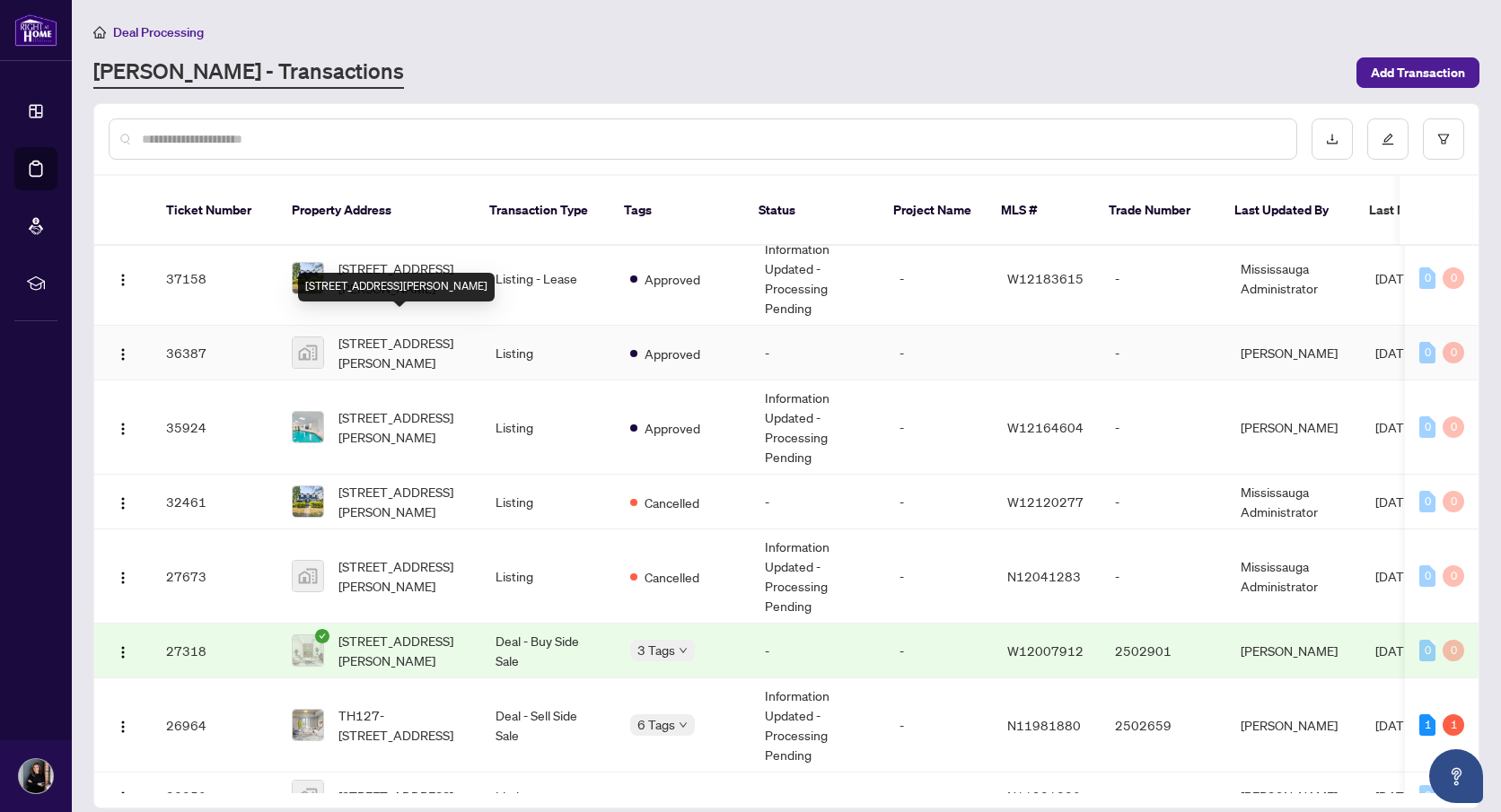 The height and width of the screenshot is (812, 1501). Describe the element at coordinates (1045, 501) in the screenshot. I see `span: W12120277` at that location.